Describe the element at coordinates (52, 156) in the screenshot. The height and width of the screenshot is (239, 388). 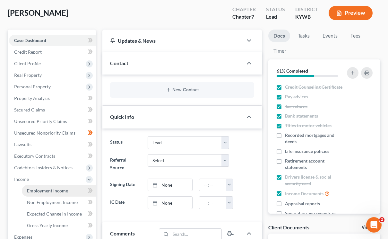
I see `a: Executory Contracts` at that location.